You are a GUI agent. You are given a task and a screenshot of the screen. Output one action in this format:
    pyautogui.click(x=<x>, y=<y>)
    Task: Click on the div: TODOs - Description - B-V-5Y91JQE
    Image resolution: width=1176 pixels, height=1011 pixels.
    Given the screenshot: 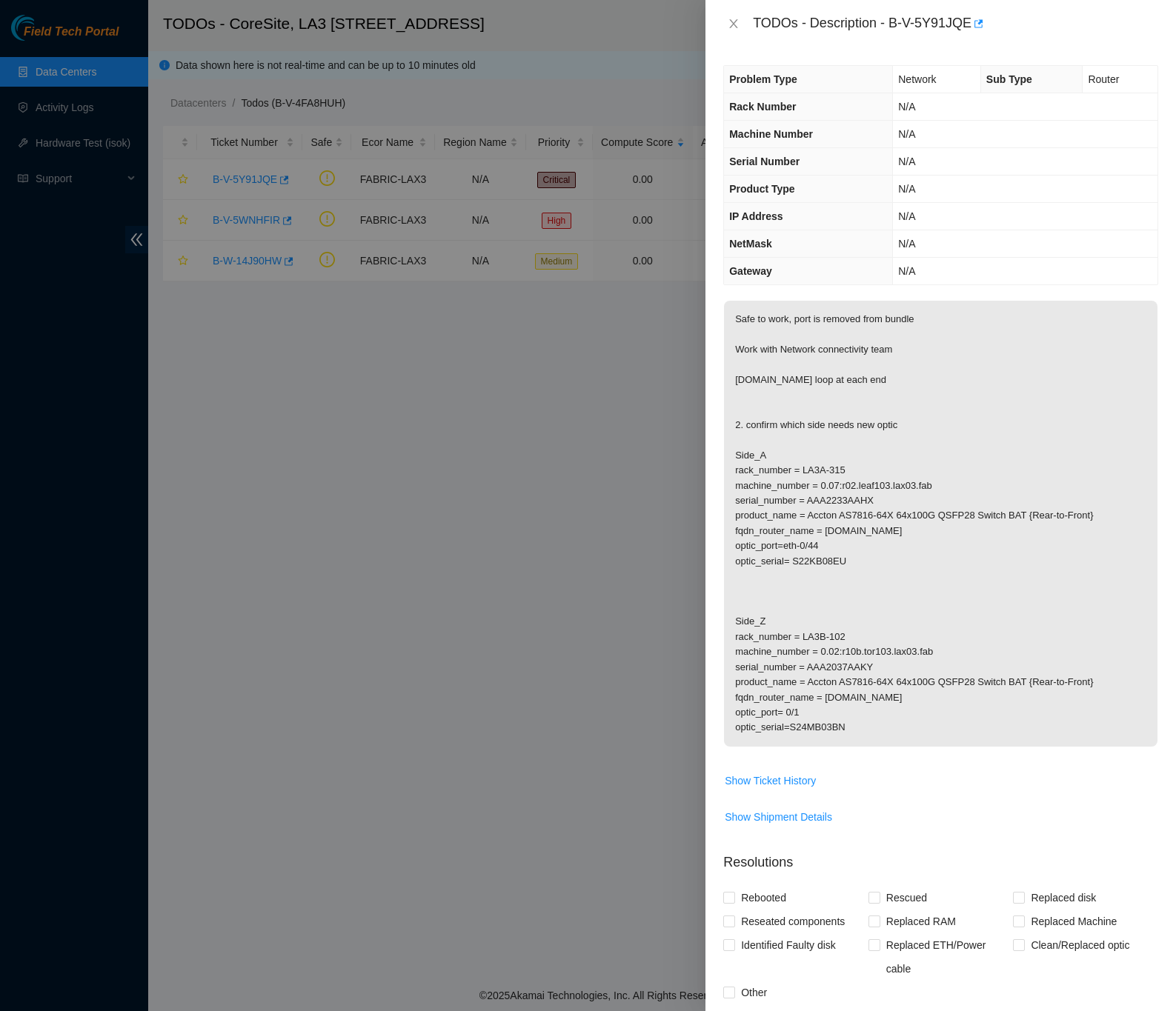 What is the action you would take?
    pyautogui.click(x=955, y=24)
    